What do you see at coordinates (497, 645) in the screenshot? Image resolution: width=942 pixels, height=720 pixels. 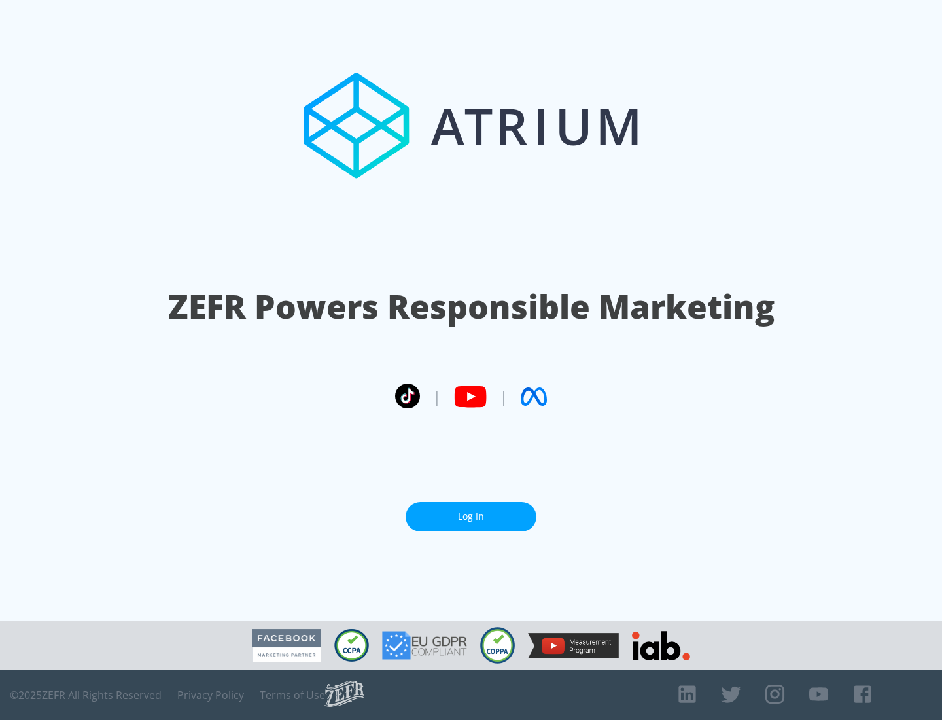 I see `img: COPPA Compliant` at bounding box center [497, 645].